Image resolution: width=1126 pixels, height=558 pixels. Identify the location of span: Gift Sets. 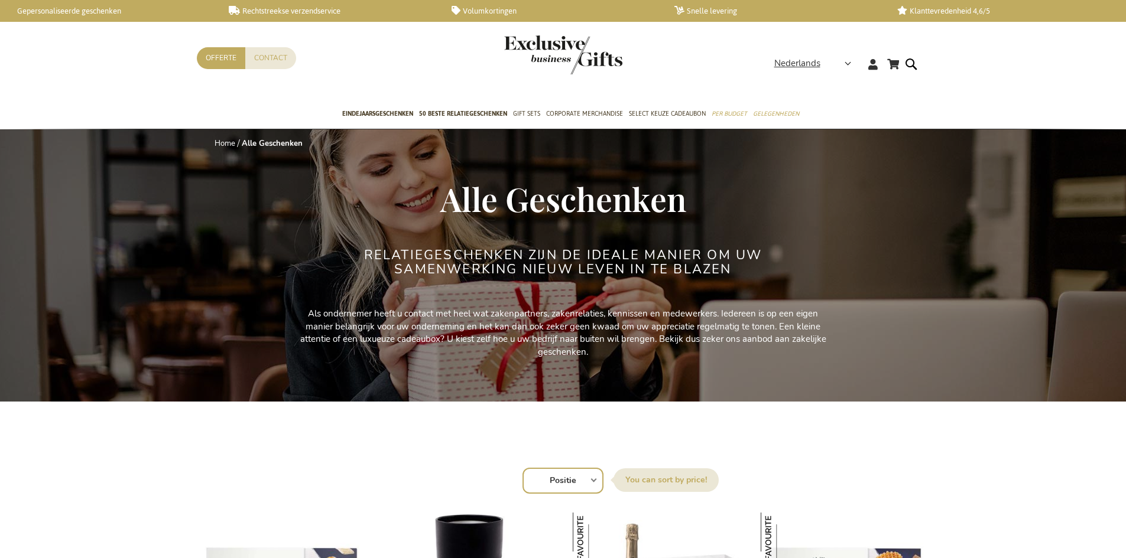
(527, 113).